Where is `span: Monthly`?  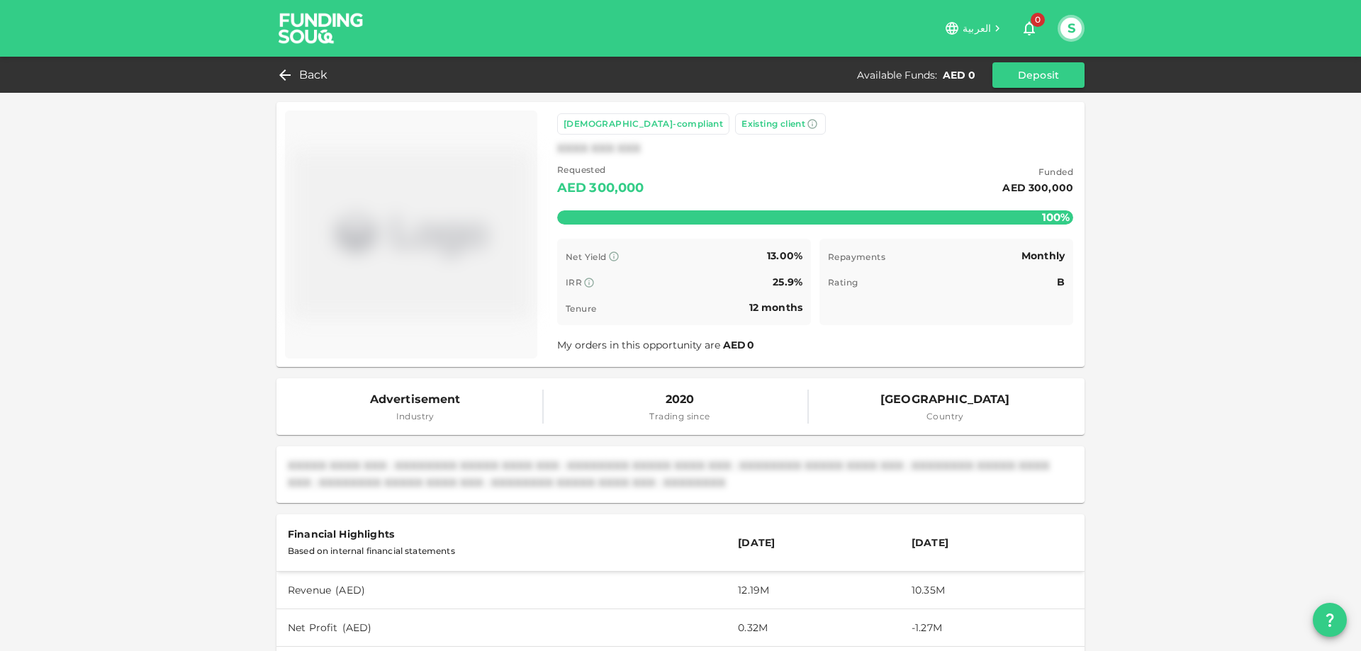 span: Monthly is located at coordinates (1043, 256).